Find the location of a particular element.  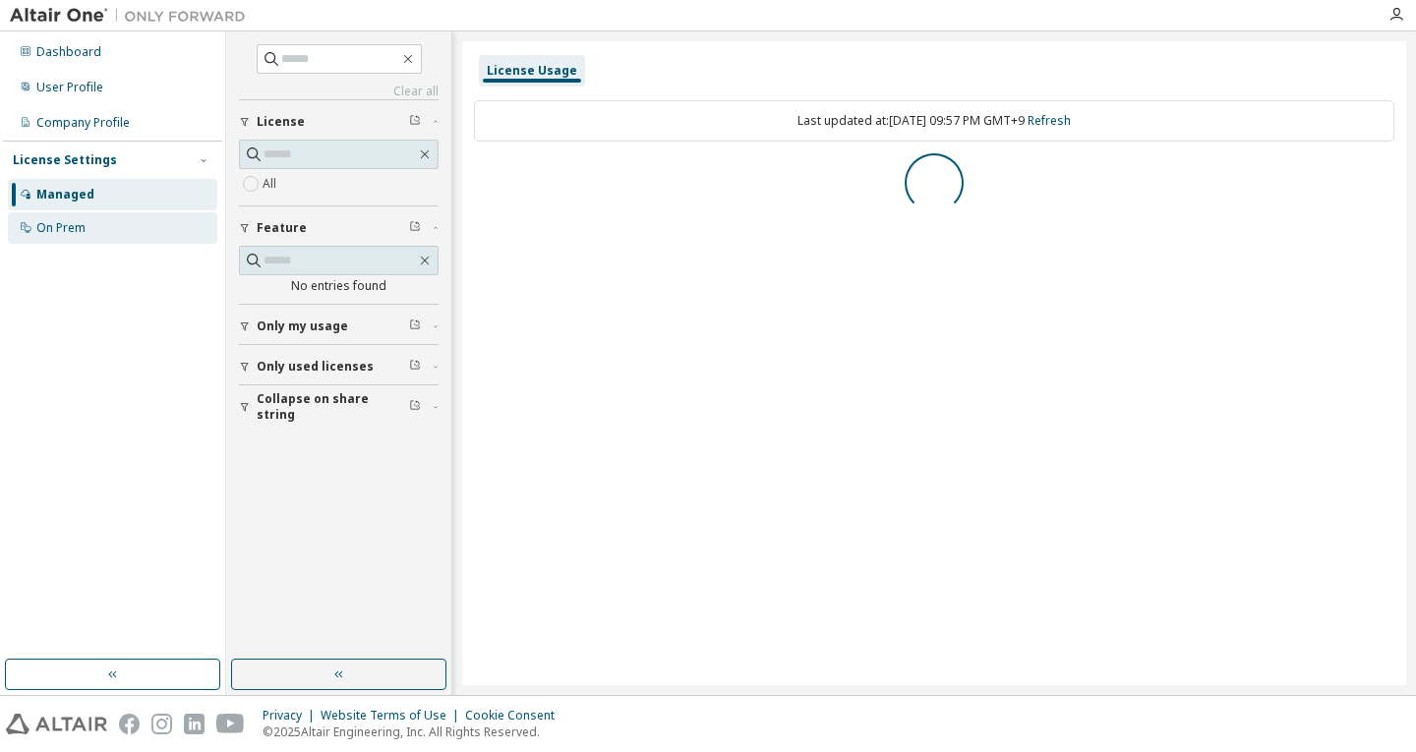

button: License is located at coordinates (338, 122).